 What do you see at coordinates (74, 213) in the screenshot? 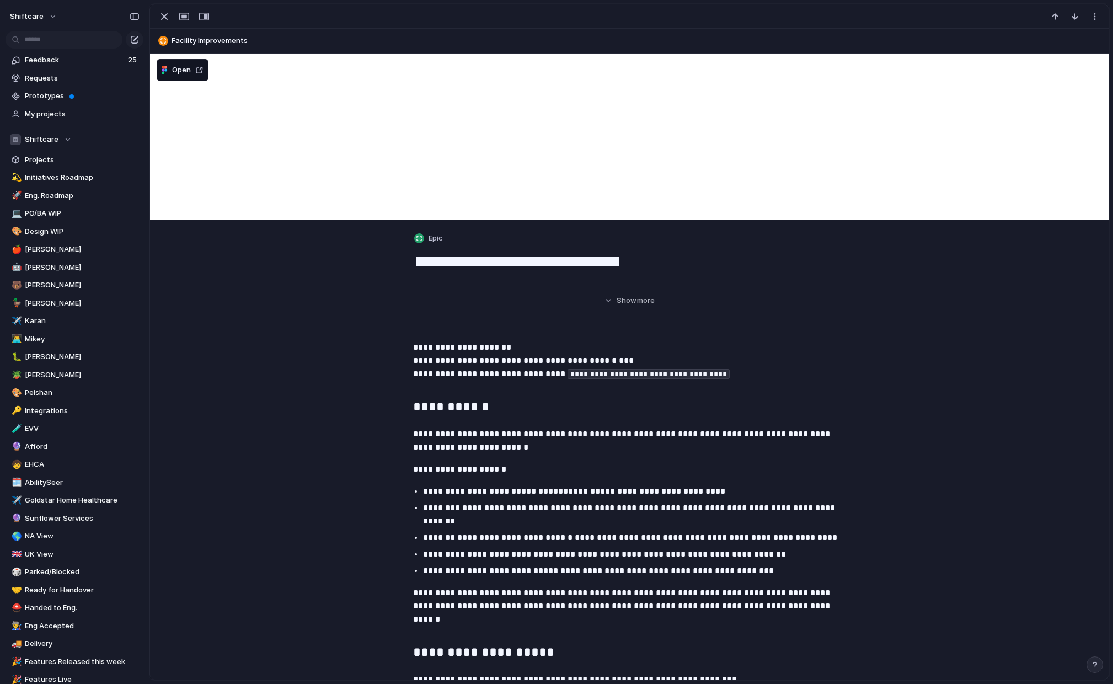
I see `div: 💻PO/BA WIP` at bounding box center [74, 213].